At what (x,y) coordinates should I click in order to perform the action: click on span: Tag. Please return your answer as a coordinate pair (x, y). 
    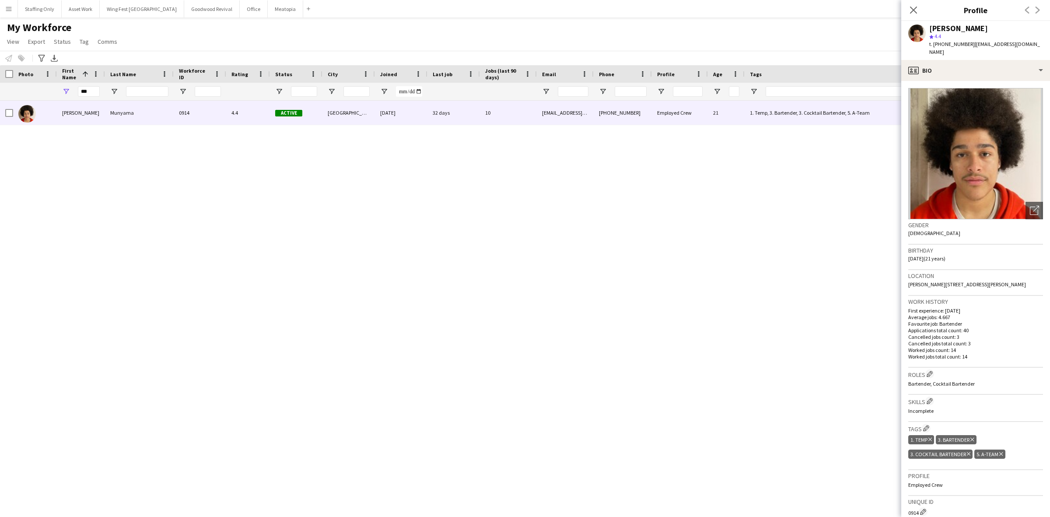
    Looking at the image, I should click on (84, 42).